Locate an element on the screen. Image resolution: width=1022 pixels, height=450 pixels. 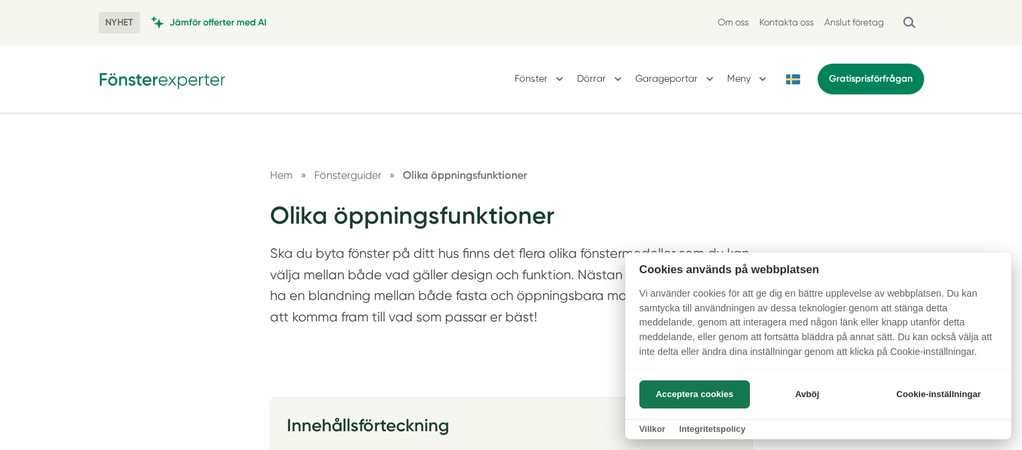
h2: Cookies används på webbplatsen is located at coordinates (818, 269).